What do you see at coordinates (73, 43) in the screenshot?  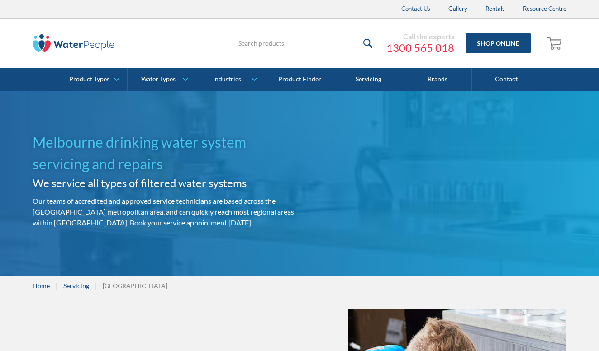 I see `img: The Water People` at bounding box center [73, 43].